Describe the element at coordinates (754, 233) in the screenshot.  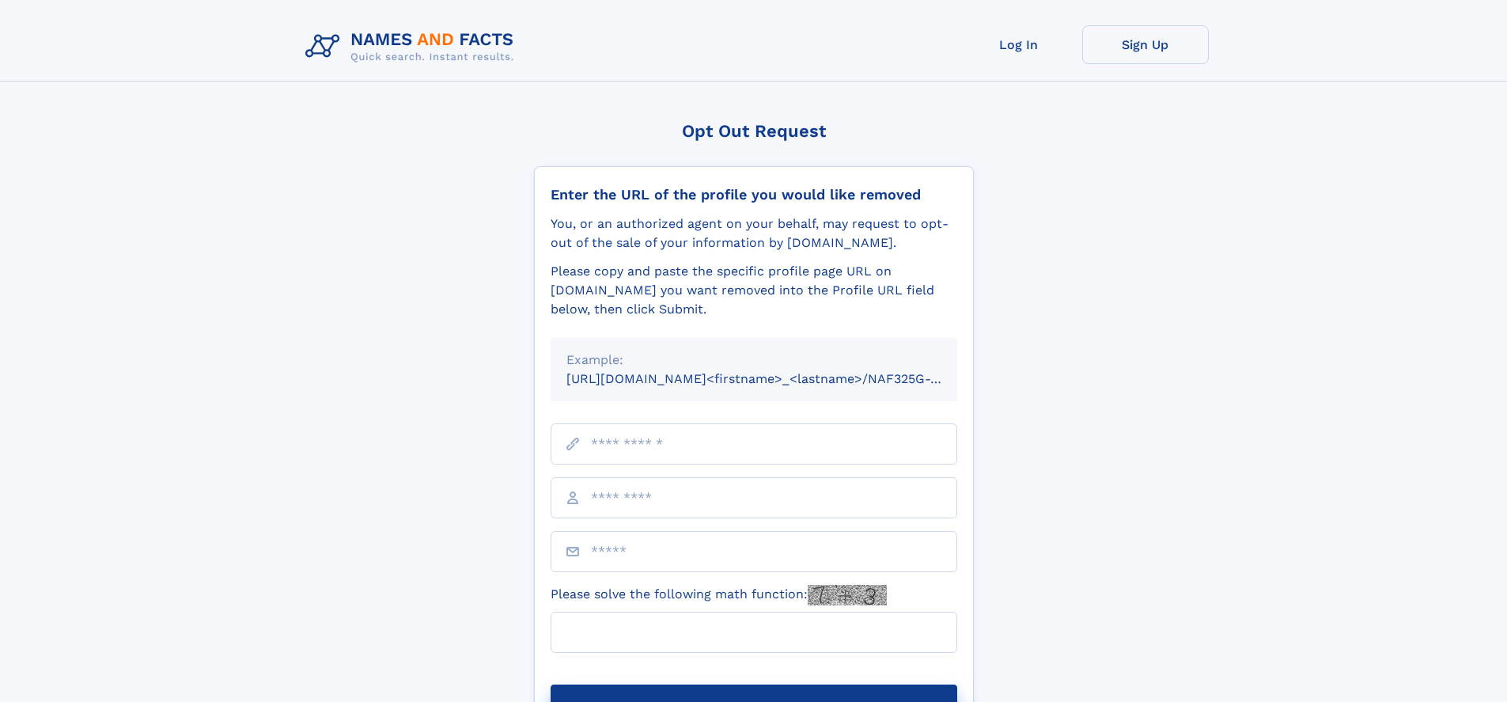
I see `div: You, or an authorized agent on your behalf, may request to opt-out of the sale of your informatio...` at that location.